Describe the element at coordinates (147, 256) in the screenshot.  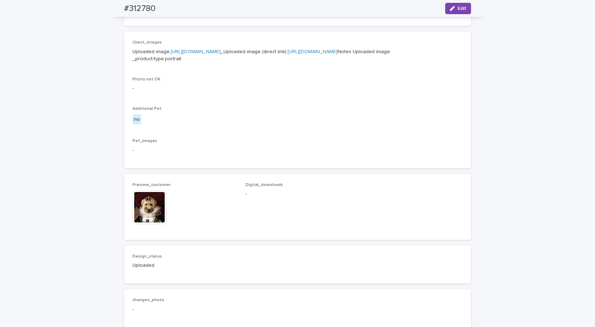
I see `span: Design_status` at that location.